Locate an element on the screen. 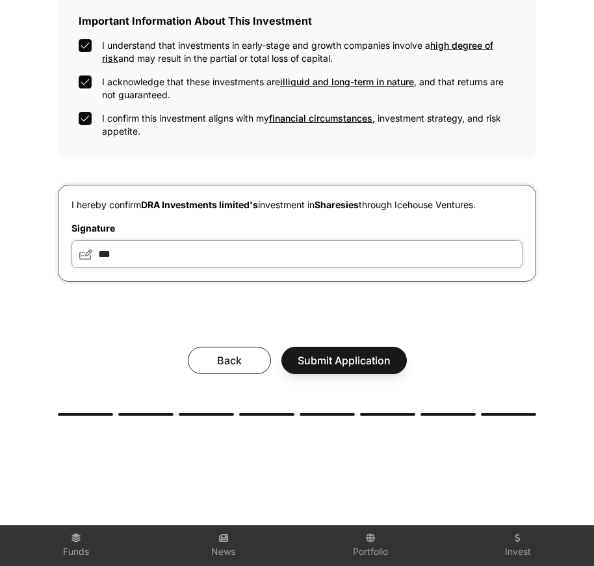 The width and height of the screenshot is (594, 566). button: Back is located at coordinates (229, 360).